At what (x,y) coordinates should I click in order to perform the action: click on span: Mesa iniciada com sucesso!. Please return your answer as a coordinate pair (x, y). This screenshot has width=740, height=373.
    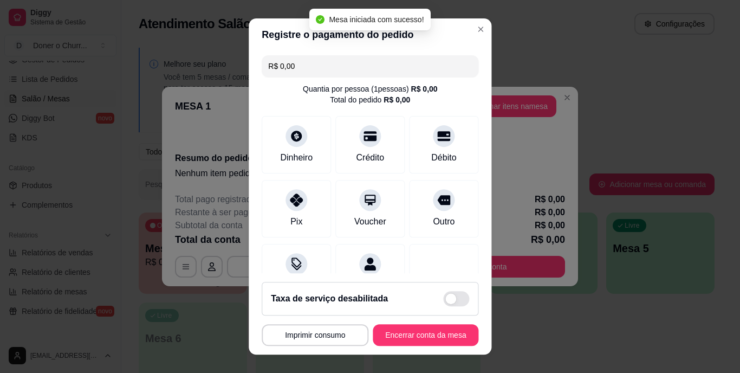
    Looking at the image, I should click on (376, 20).